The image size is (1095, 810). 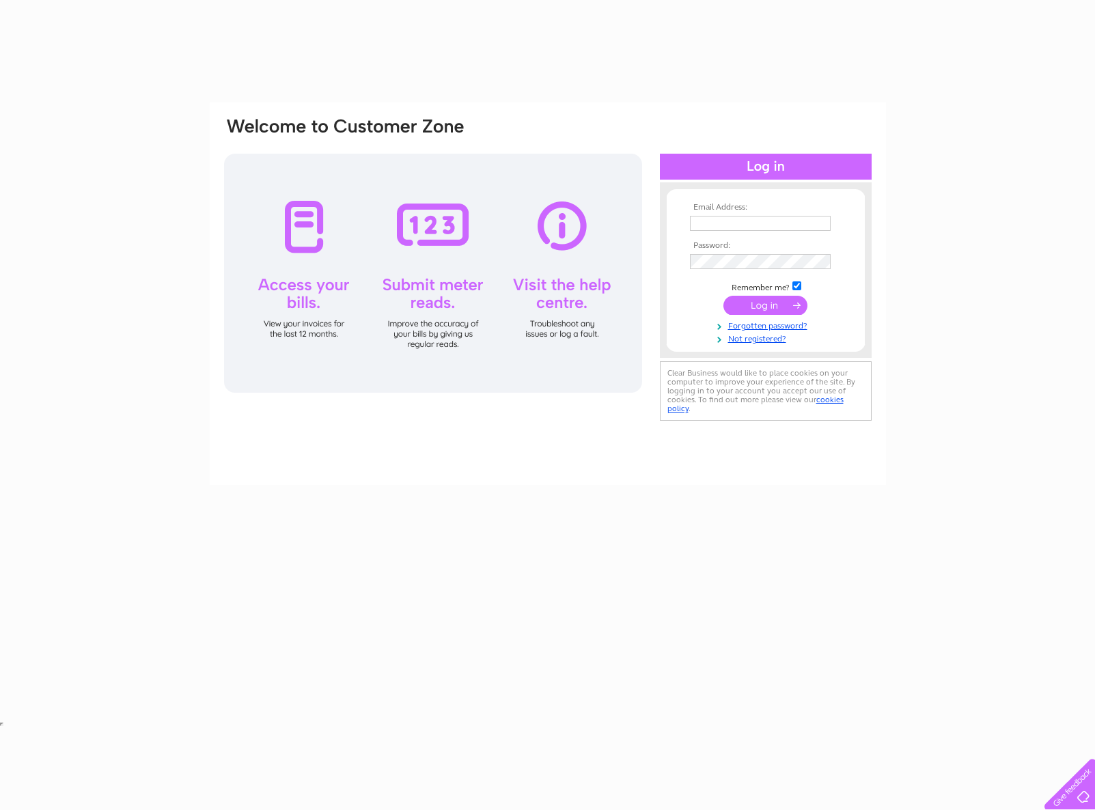 I want to click on a: Forgotten password?, so click(x=767, y=324).